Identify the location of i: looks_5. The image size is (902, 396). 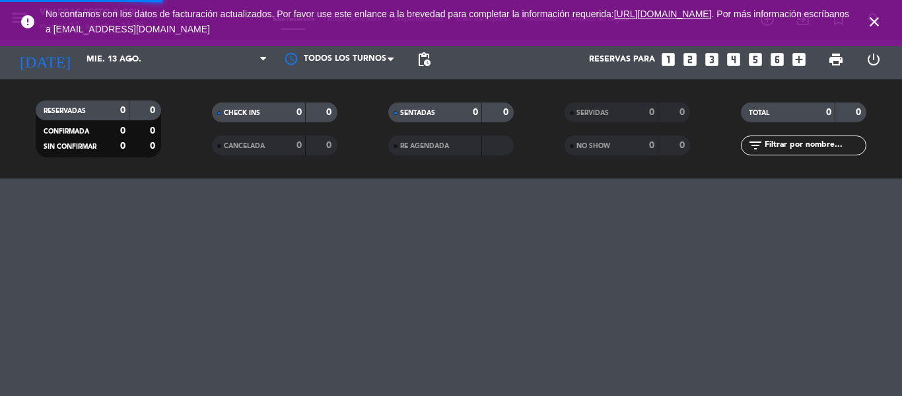
(755, 59).